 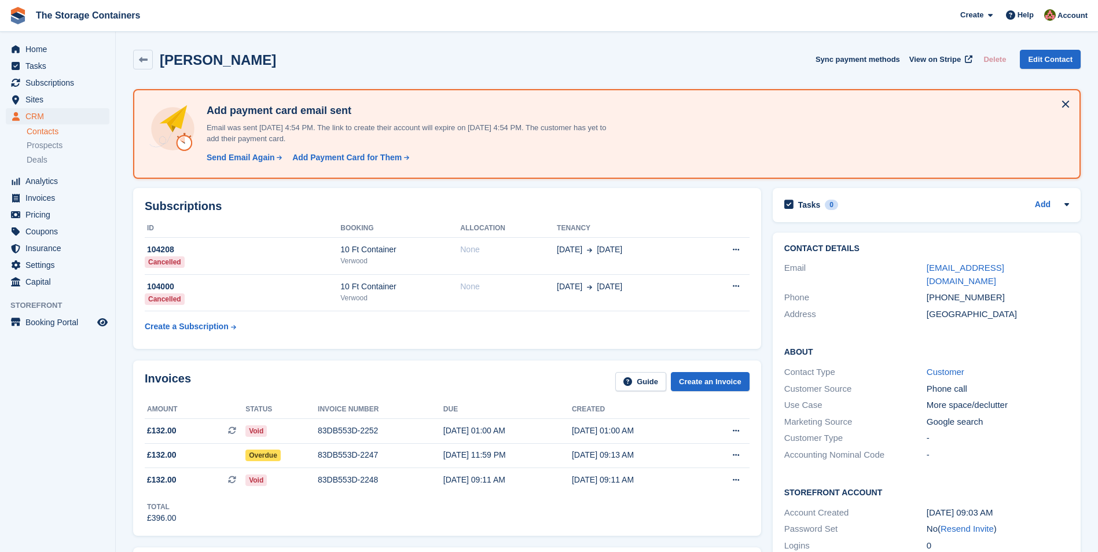 I want to click on th: Allocation, so click(x=508, y=229).